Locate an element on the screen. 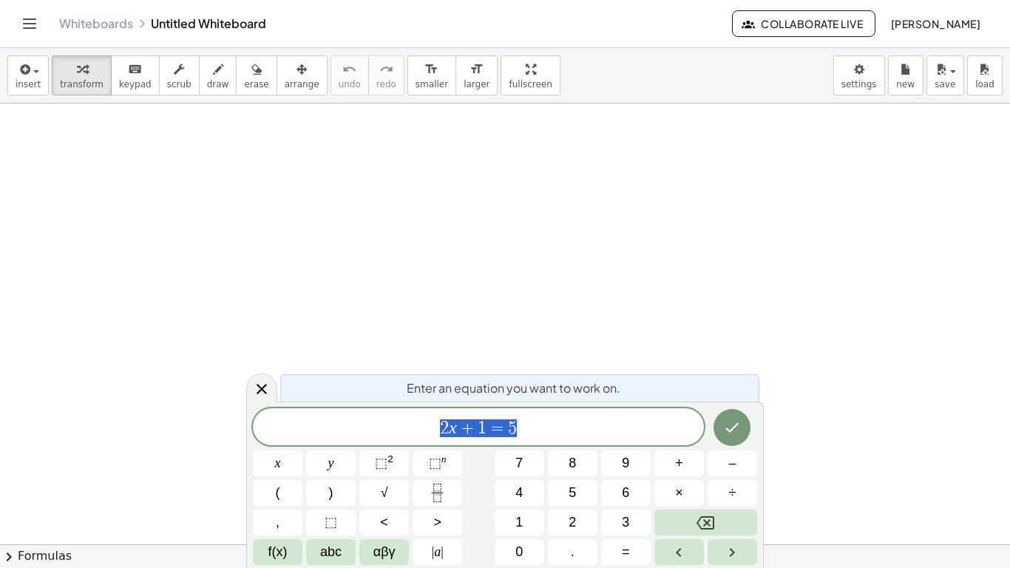  button: Minus is located at coordinates (732, 463).